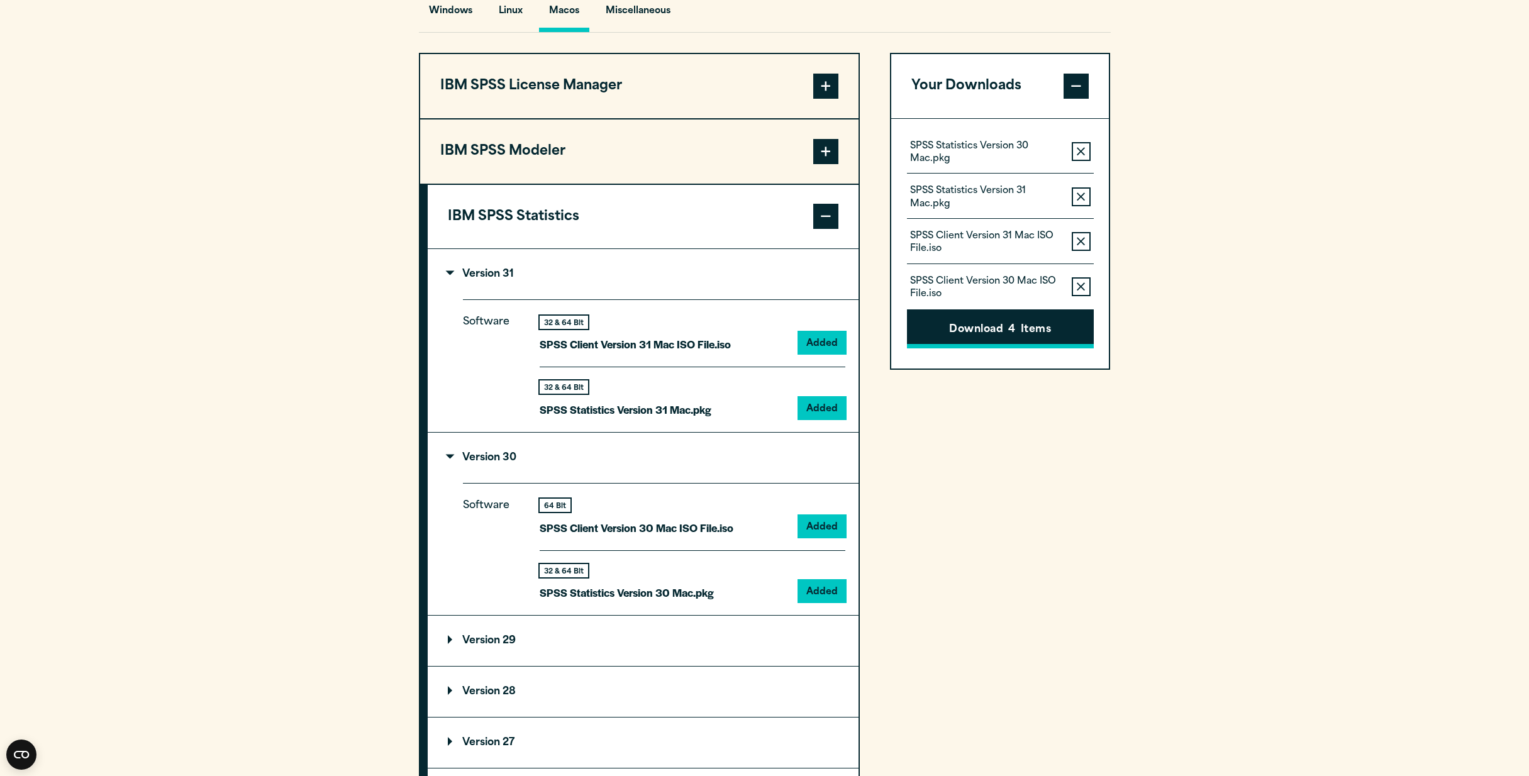  What do you see at coordinates (643, 641) in the screenshot?
I see `summary: Version 29` at bounding box center [643, 641].